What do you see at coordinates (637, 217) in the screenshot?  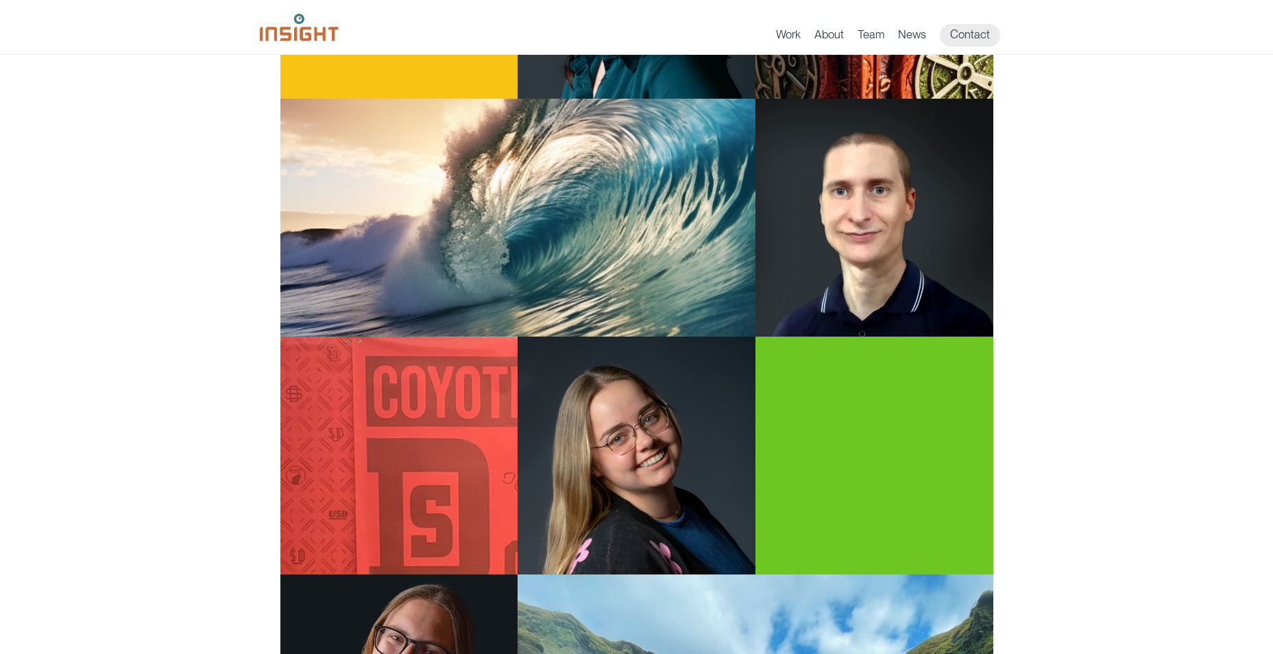 I see `a: Michael Griffiths` at bounding box center [637, 217].